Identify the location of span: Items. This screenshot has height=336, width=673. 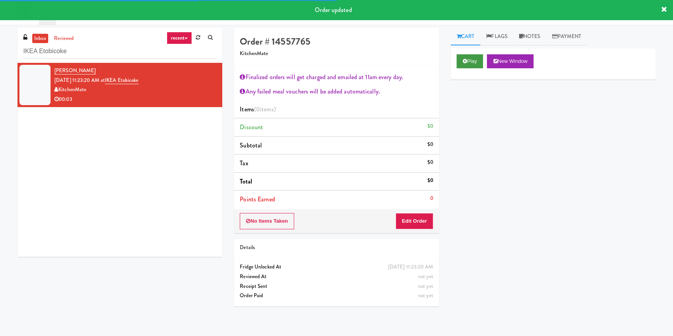
(258, 109).